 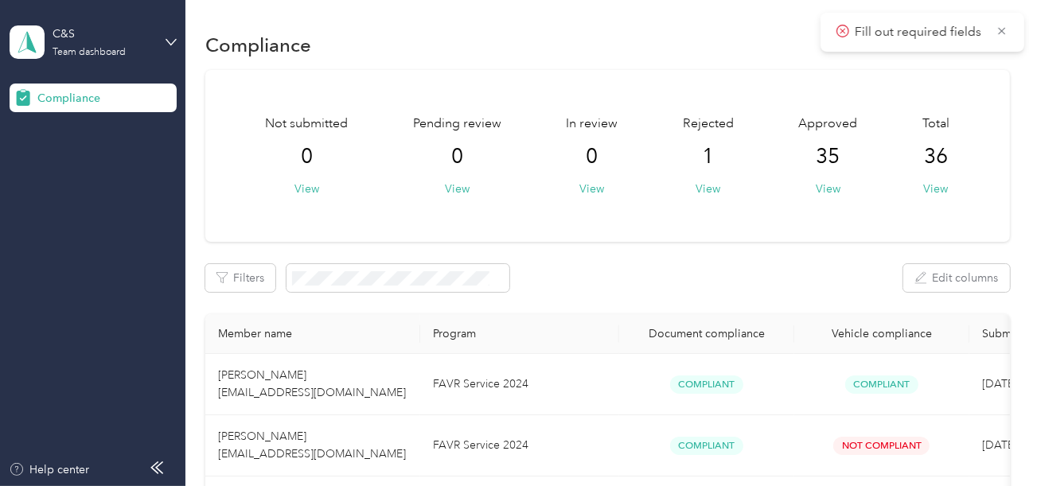 I want to click on span: 36, so click(x=936, y=157).